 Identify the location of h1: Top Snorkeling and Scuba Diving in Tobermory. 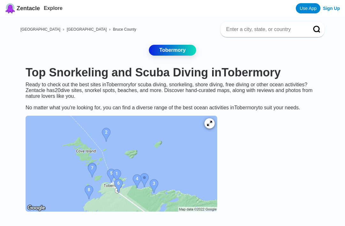
(173, 73).